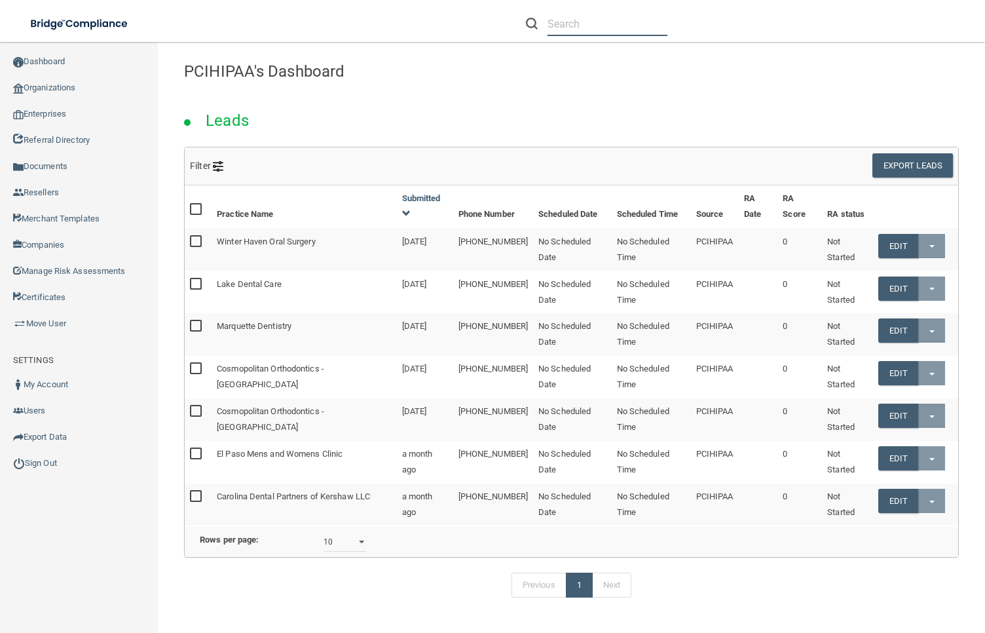 This screenshot has height=633, width=985. What do you see at coordinates (758, 206) in the screenshot?
I see `th: RA Date` at bounding box center [758, 206].